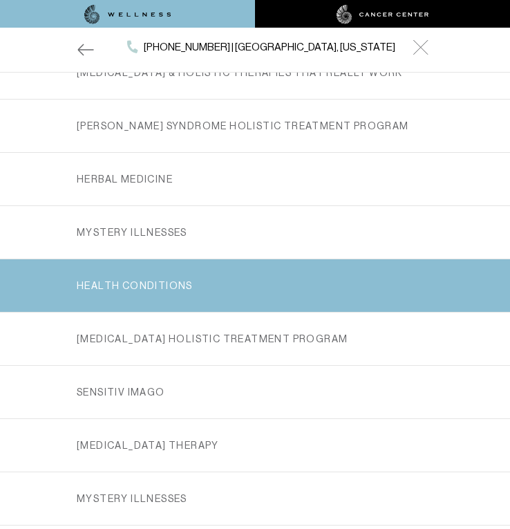 Image resolution: width=510 pixels, height=529 pixels. Describe the element at coordinates (128, 15) in the screenshot. I see `img: wellness` at that location.